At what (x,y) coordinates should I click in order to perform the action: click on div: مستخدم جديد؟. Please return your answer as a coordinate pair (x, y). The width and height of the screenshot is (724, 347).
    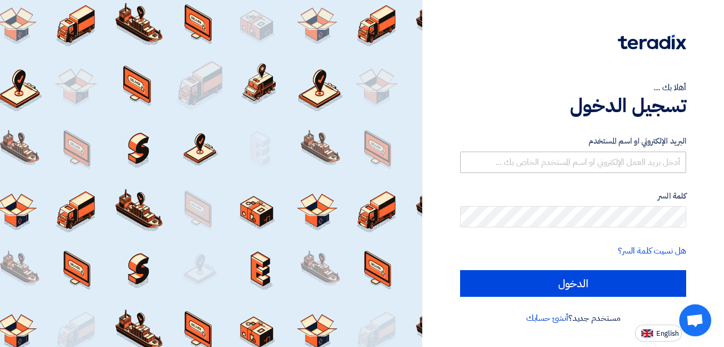
    Looking at the image, I should click on (573, 318).